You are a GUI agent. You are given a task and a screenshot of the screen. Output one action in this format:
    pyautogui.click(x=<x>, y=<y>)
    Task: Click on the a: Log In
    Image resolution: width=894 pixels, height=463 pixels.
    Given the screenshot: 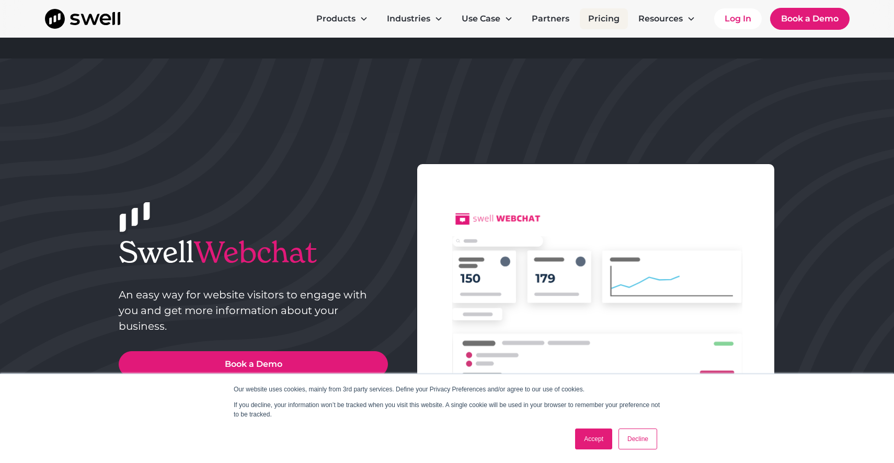 What is the action you would take?
    pyautogui.click(x=738, y=19)
    